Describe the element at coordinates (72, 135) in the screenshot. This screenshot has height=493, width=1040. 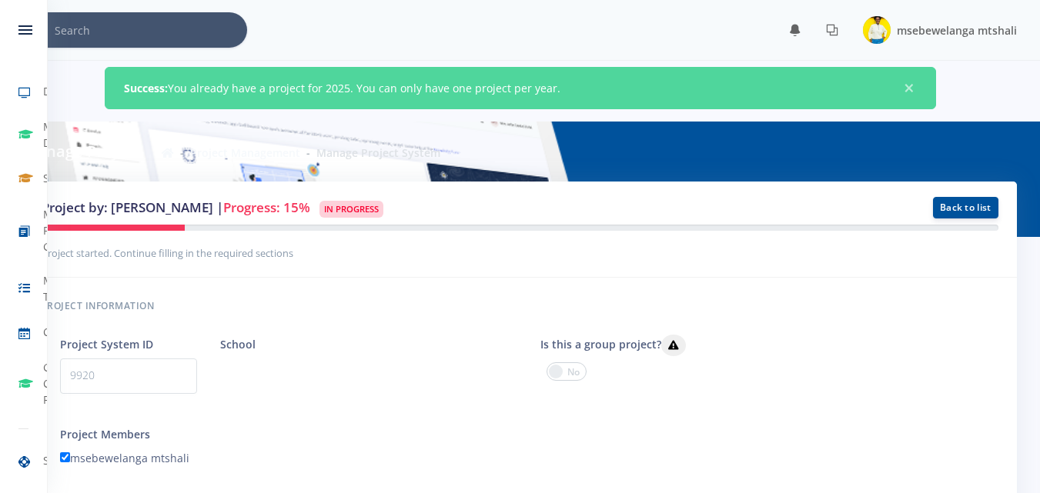
I see `span: My Dashboard` at that location.